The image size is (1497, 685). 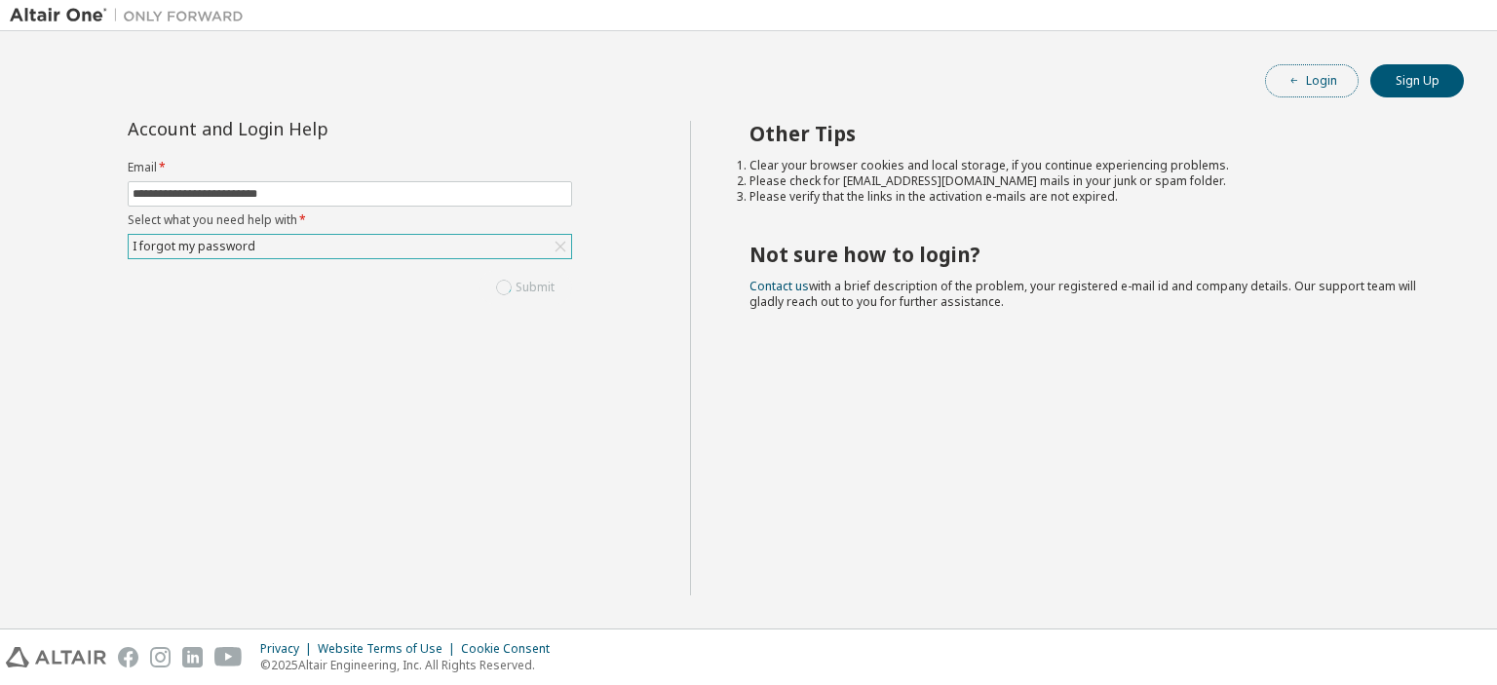 What do you see at coordinates (192, 657) in the screenshot?
I see `img: linkedin.svg` at bounding box center [192, 657].